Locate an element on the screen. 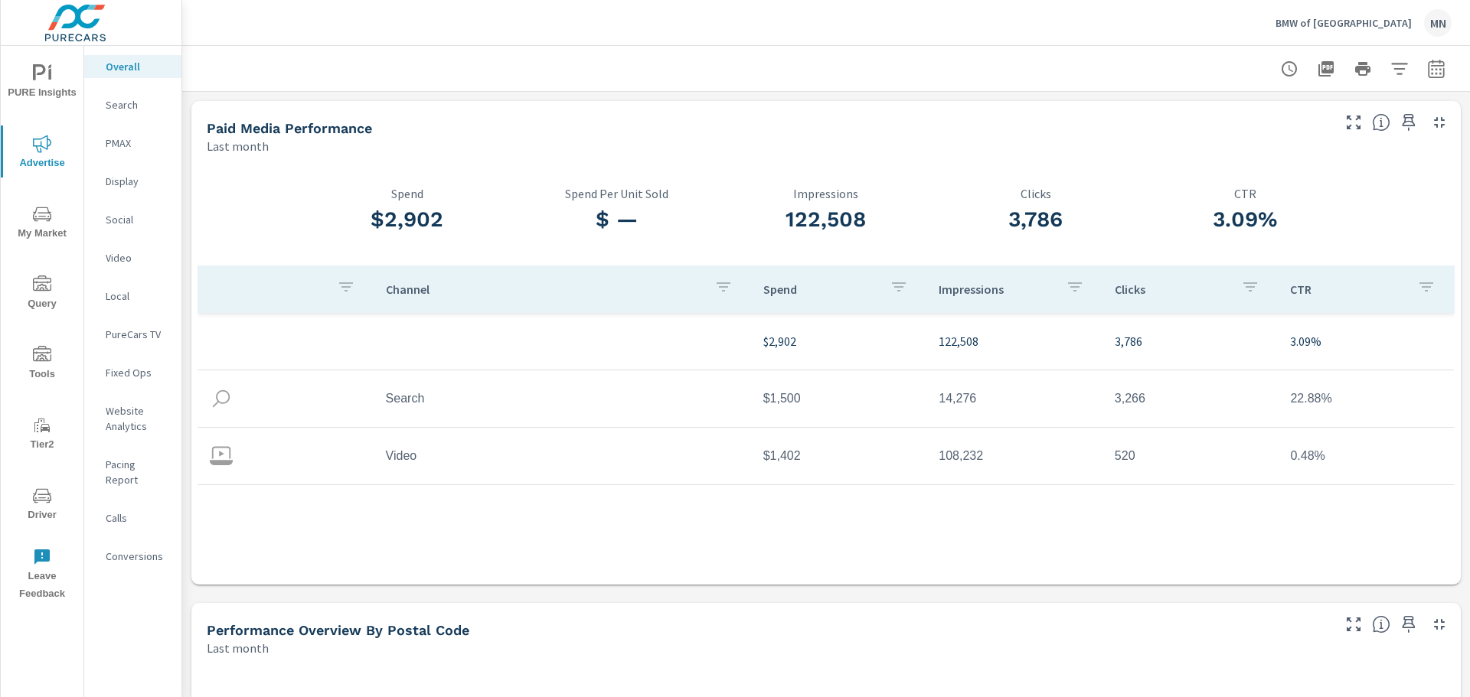  p: Social is located at coordinates (137, 220).